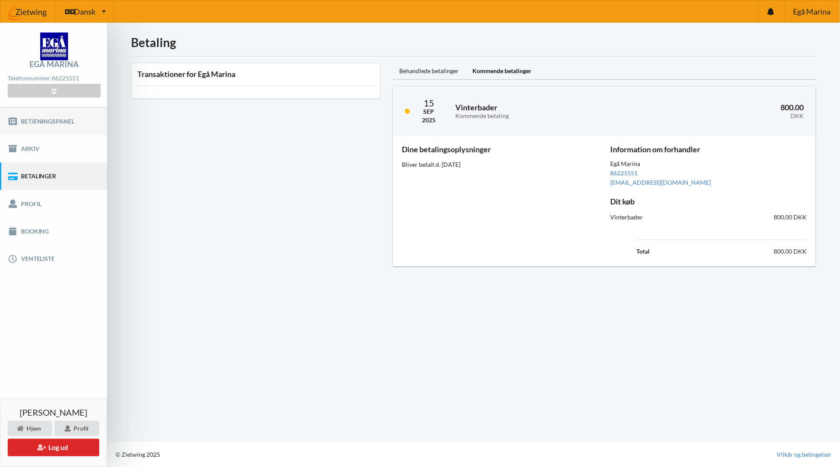  I want to click on div: Kommende betaling, so click(547, 116).